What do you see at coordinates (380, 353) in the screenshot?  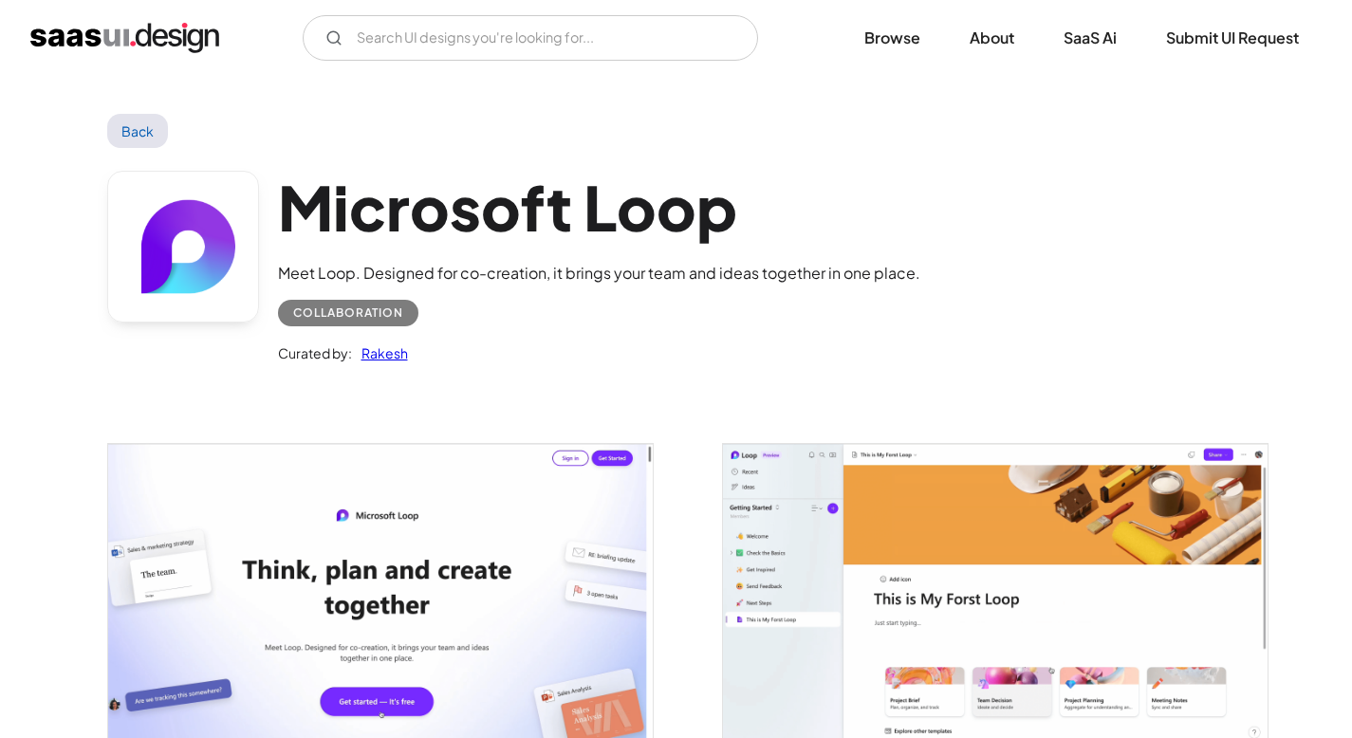 I see `a: Rakesh` at bounding box center [380, 353].